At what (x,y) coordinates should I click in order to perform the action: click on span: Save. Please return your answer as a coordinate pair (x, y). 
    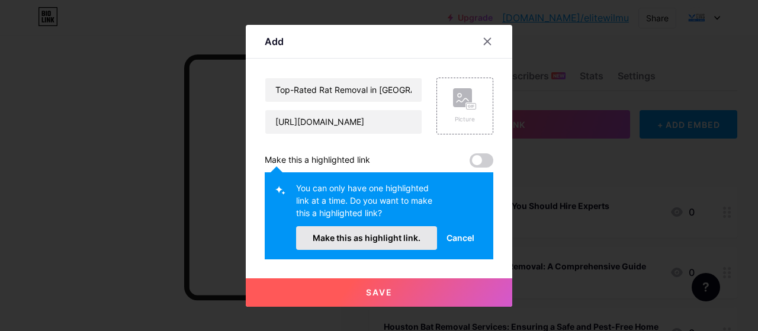
    Looking at the image, I should click on (379, 292).